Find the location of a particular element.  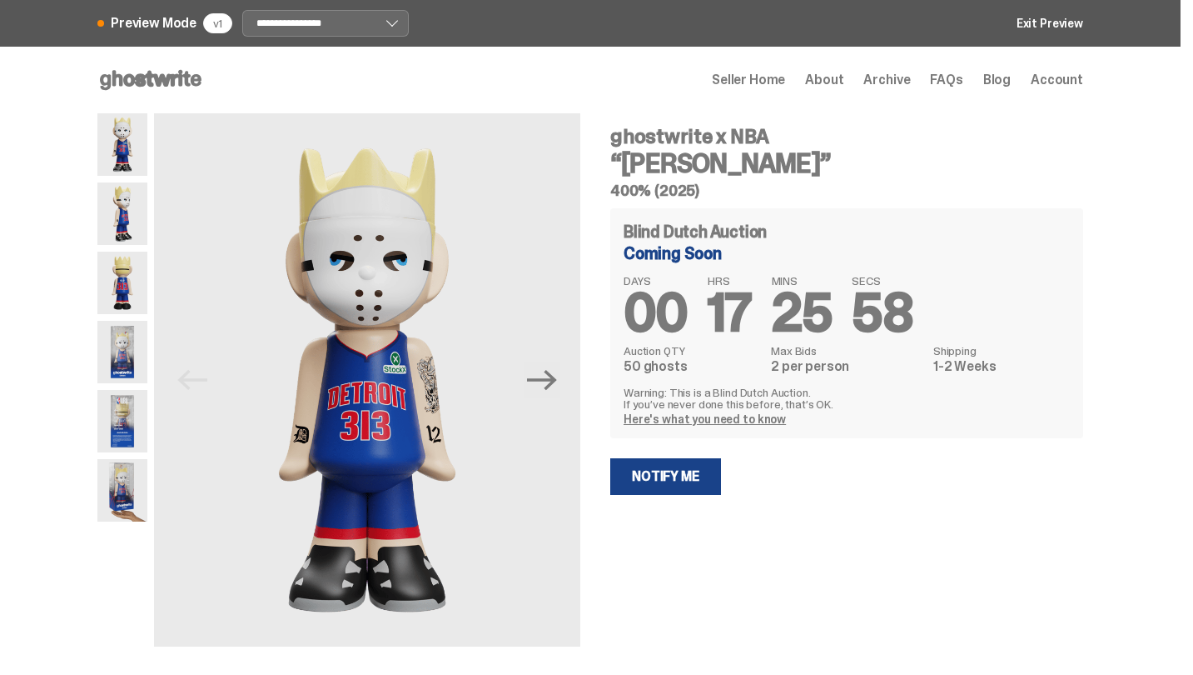

span: Account is located at coordinates (1057, 80).